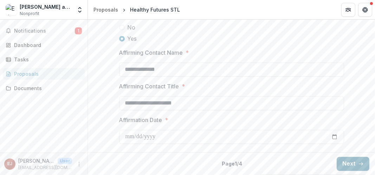 This screenshot has width=375, height=175. What do you see at coordinates (11, 10) in the screenshot?
I see `img: Erise Williams and Associates Inc.` at bounding box center [11, 10].